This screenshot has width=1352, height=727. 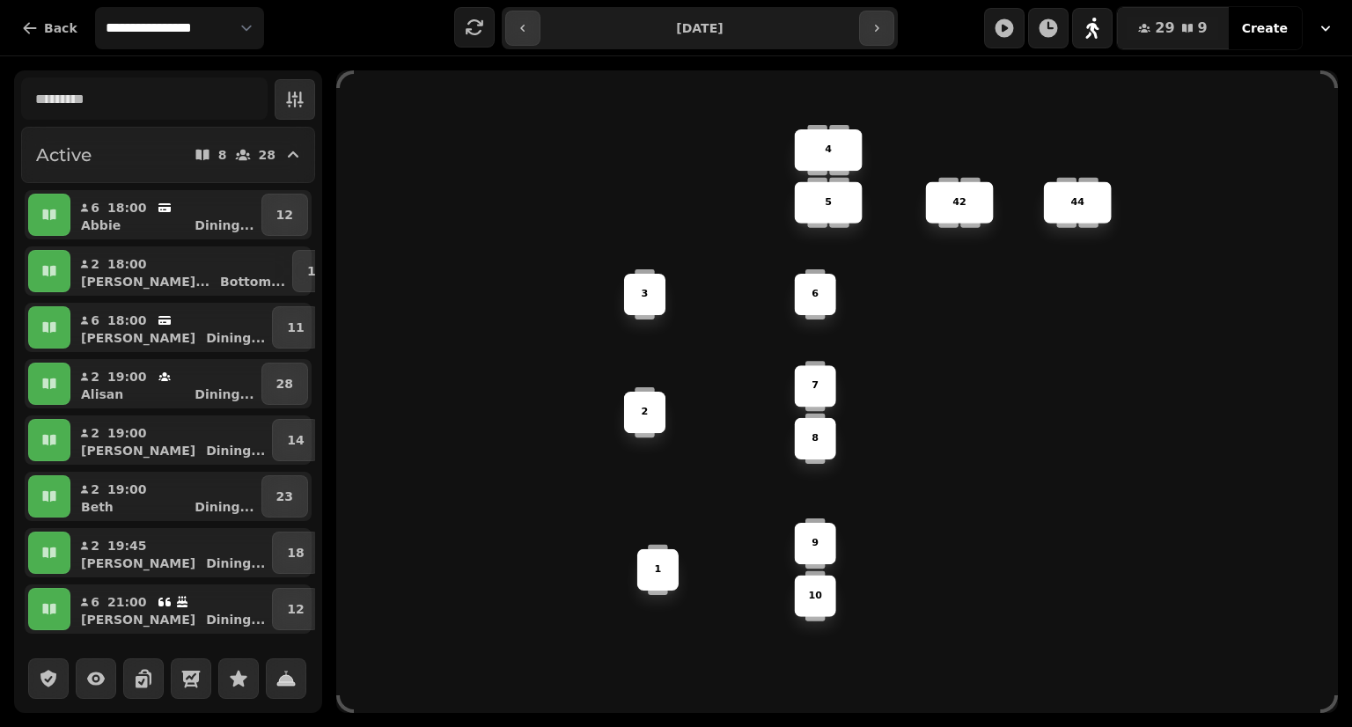 What do you see at coordinates (127, 546) in the screenshot?
I see `p: 19:45` at bounding box center [127, 546].